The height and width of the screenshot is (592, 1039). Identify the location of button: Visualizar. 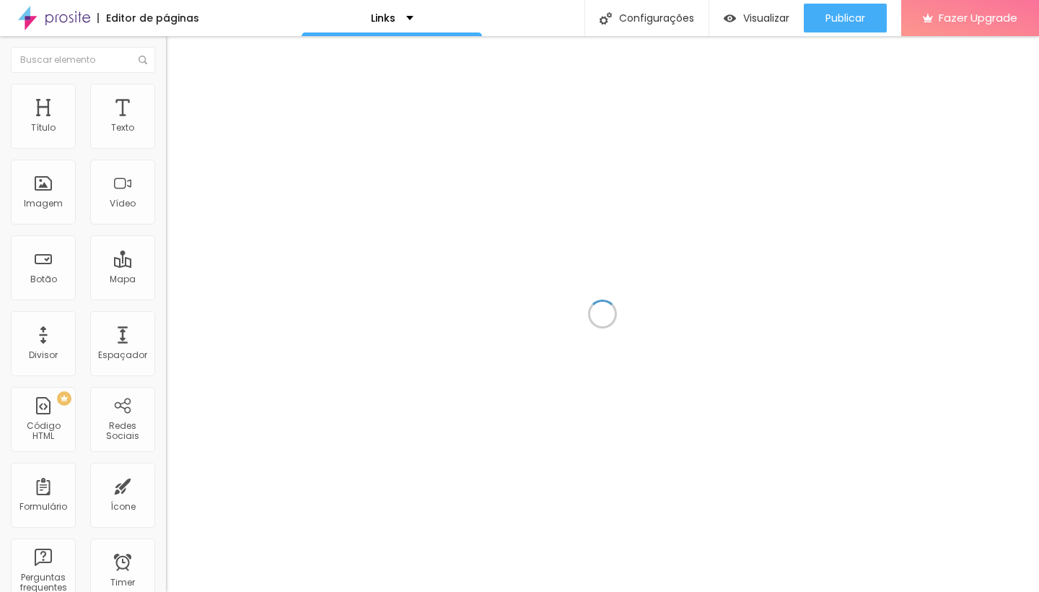
(757, 18).